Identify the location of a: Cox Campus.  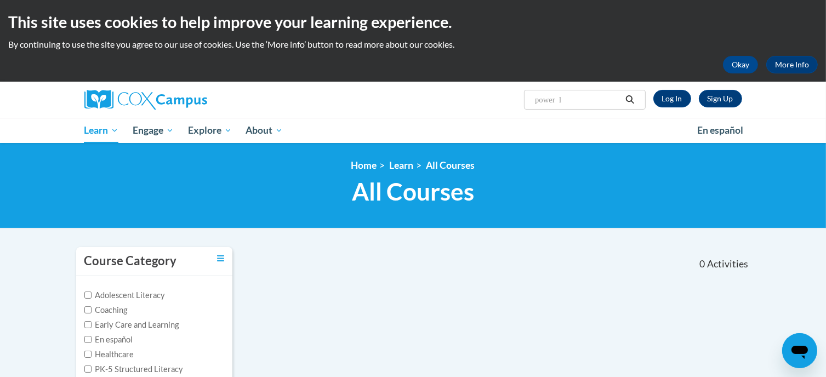
(188, 100).